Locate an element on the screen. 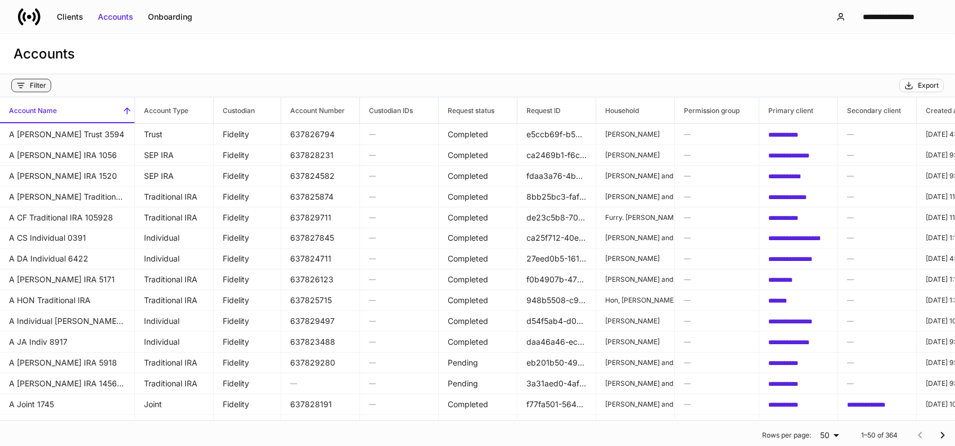 Image resolution: width=955 pixels, height=446 pixels. td: bc187d33-e6ae-45c2-9fd4-e4dd670858ea is located at coordinates (798, 321).